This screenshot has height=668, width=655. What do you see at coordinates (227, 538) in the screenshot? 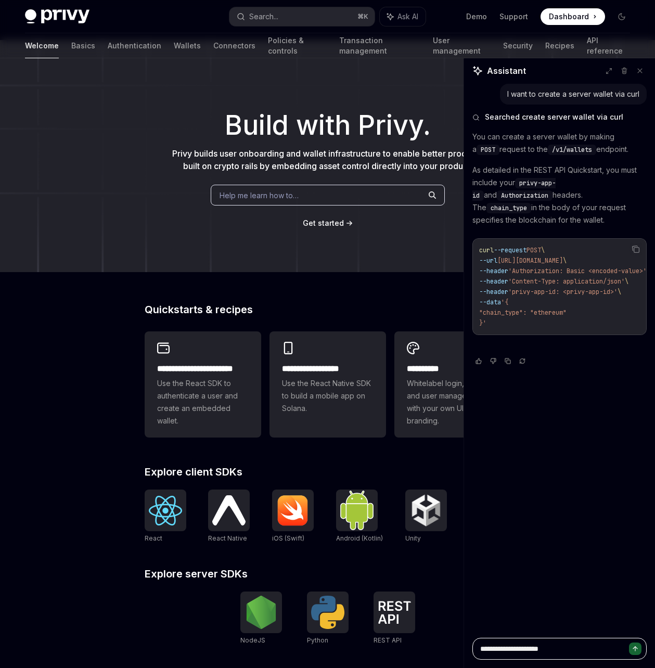
I see `span: React Native` at bounding box center [227, 538].